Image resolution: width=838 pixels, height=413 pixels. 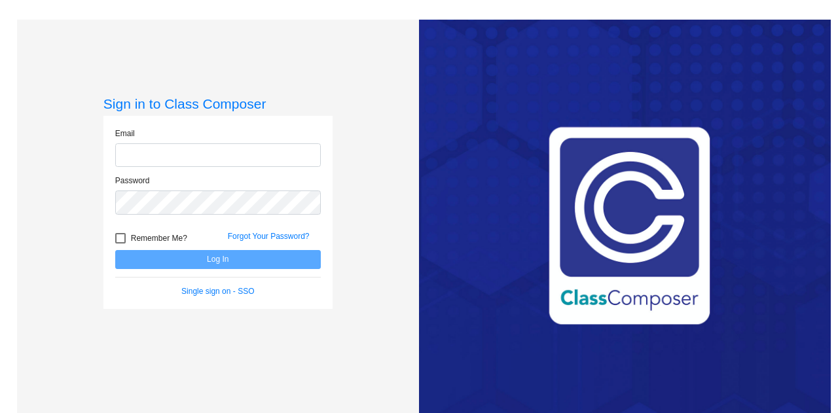 I want to click on button: Log In, so click(x=218, y=259).